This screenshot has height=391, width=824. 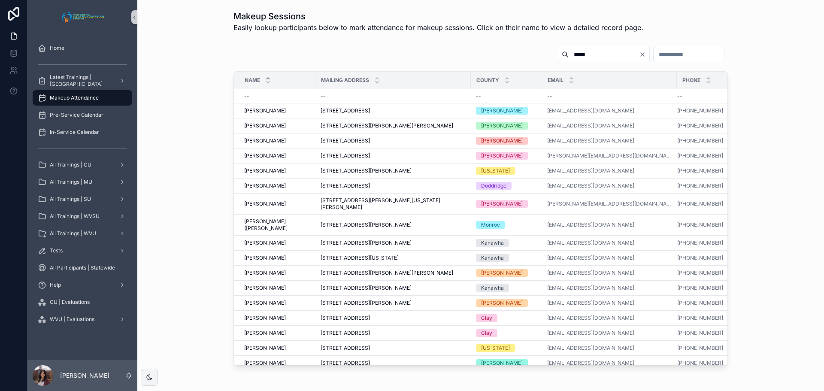 I want to click on a: CU | Evaluations, so click(x=82, y=302).